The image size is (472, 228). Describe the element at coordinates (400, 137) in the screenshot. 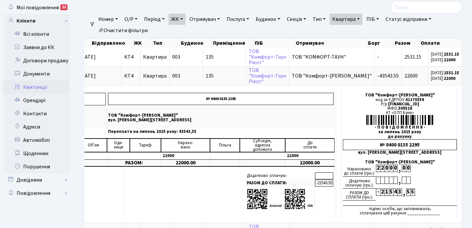

I see `div: до рахунку` at that location.